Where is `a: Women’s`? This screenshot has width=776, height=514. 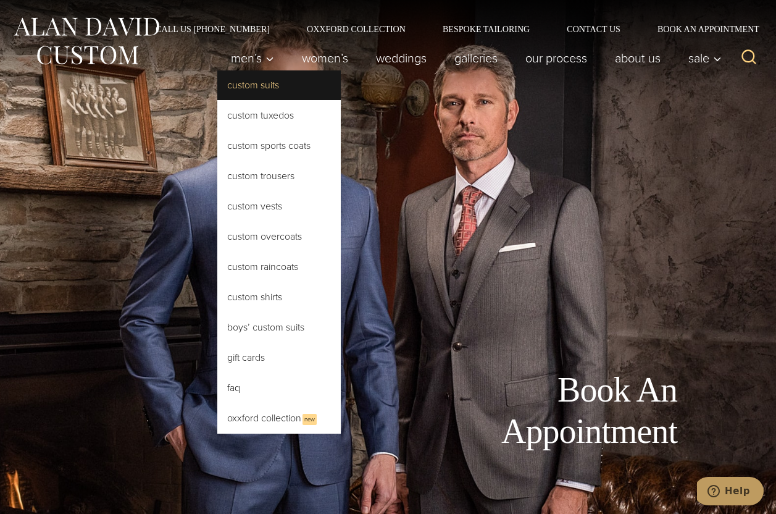
a: Women’s is located at coordinates (325, 58).